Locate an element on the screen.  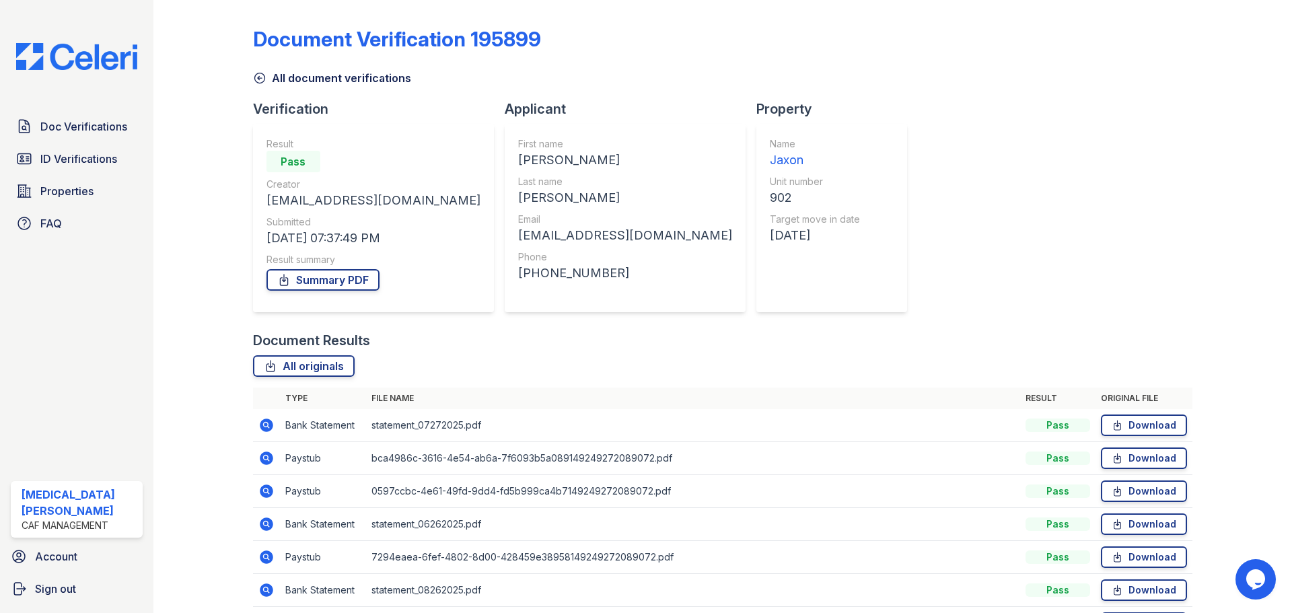
td: statement_06262025.pdf is located at coordinates (693, 524).